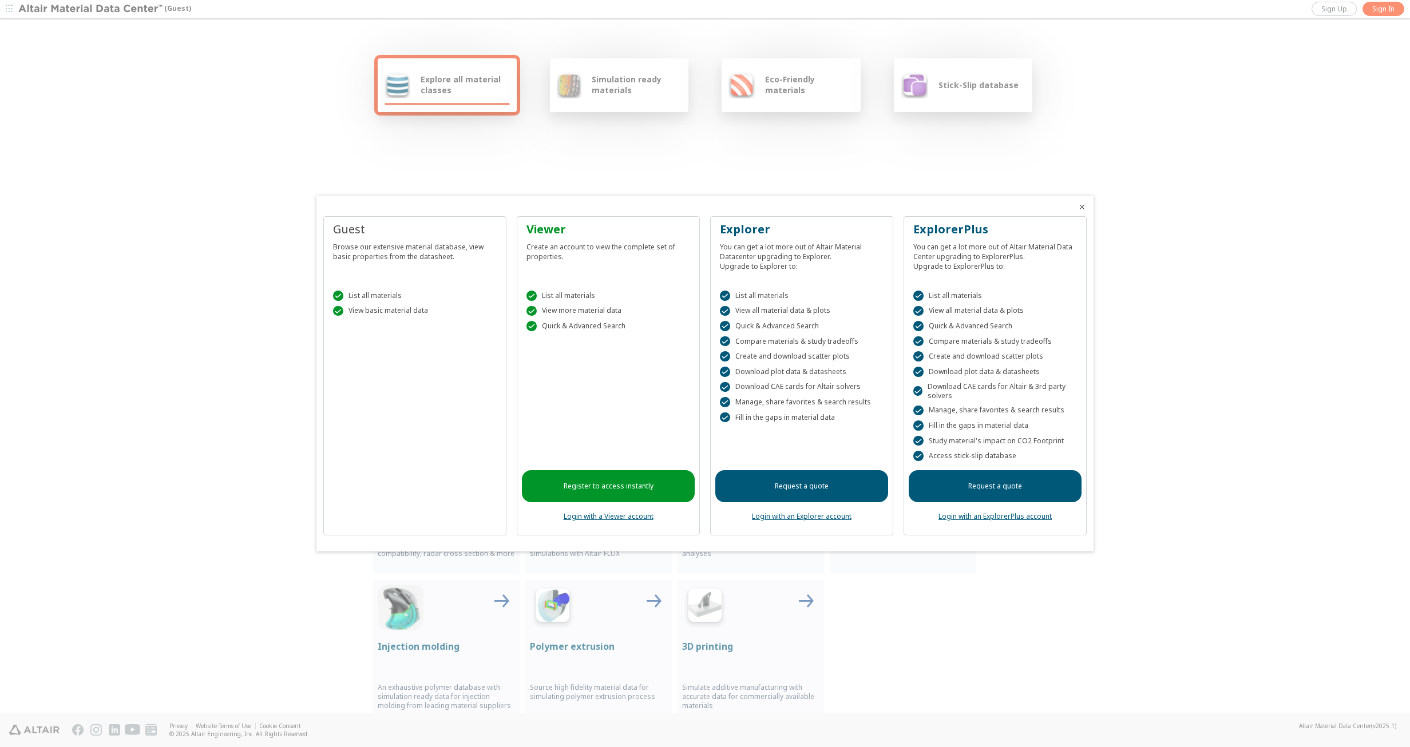 This screenshot has height=747, width=1410. I want to click on div: Browse our extensive material database, view basic properties from the datasheet., so click(415, 250).